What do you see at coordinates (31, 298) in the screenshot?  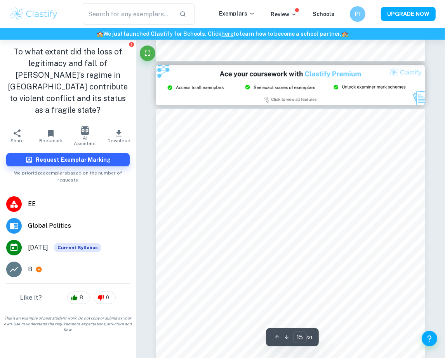 I see `h6: Like it?` at bounding box center [31, 298].